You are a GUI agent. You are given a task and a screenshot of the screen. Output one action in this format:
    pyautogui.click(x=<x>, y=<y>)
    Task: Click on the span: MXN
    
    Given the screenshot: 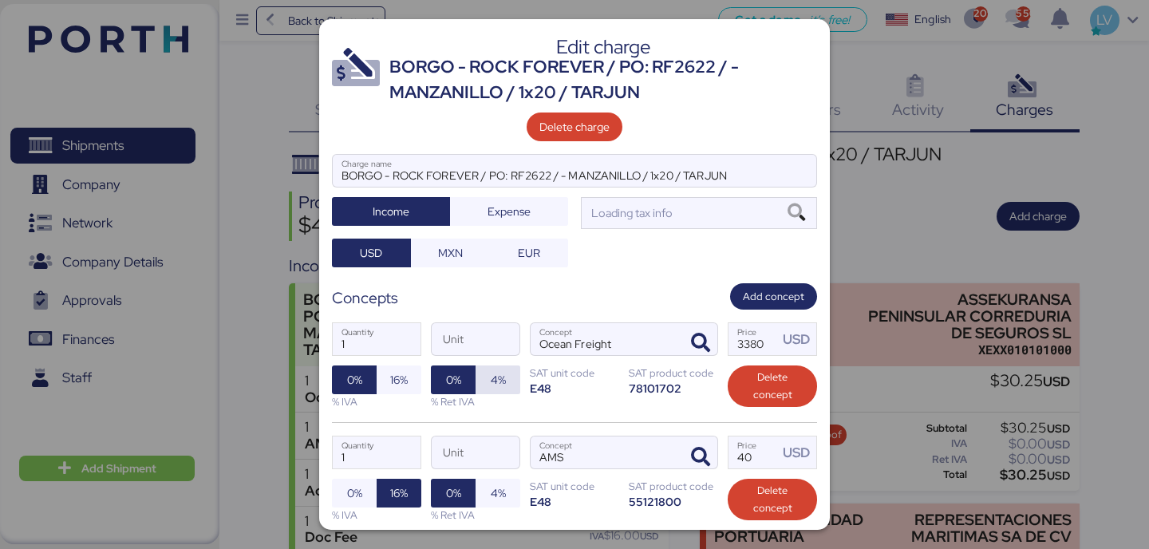 What is the action you would take?
    pyautogui.click(x=450, y=253)
    